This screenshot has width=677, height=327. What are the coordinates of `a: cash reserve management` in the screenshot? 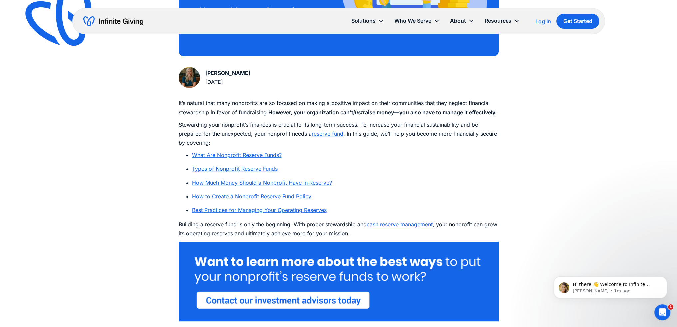 It's located at (399, 224).